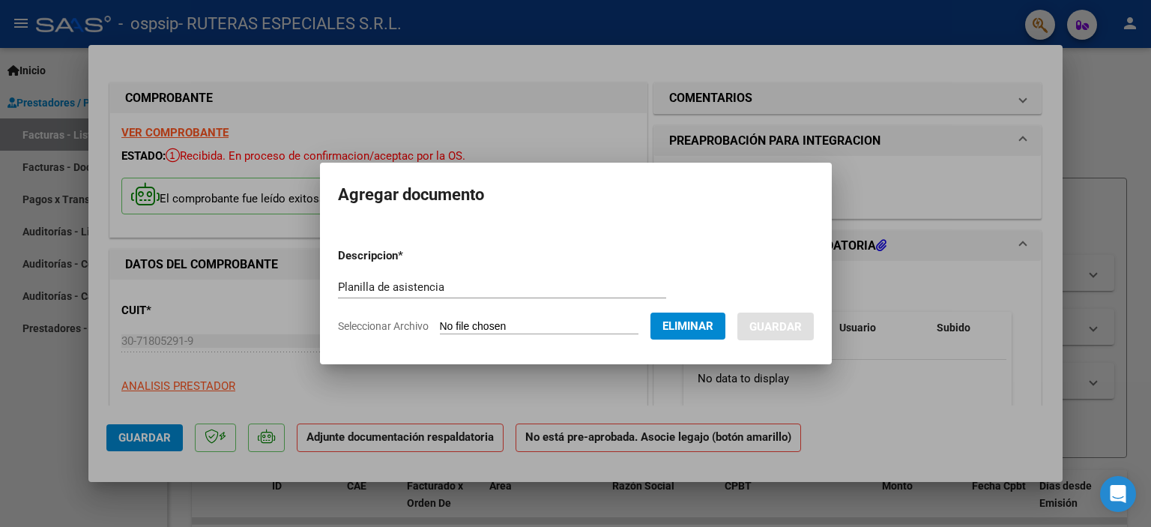  I want to click on button: Guardar, so click(776, 326).